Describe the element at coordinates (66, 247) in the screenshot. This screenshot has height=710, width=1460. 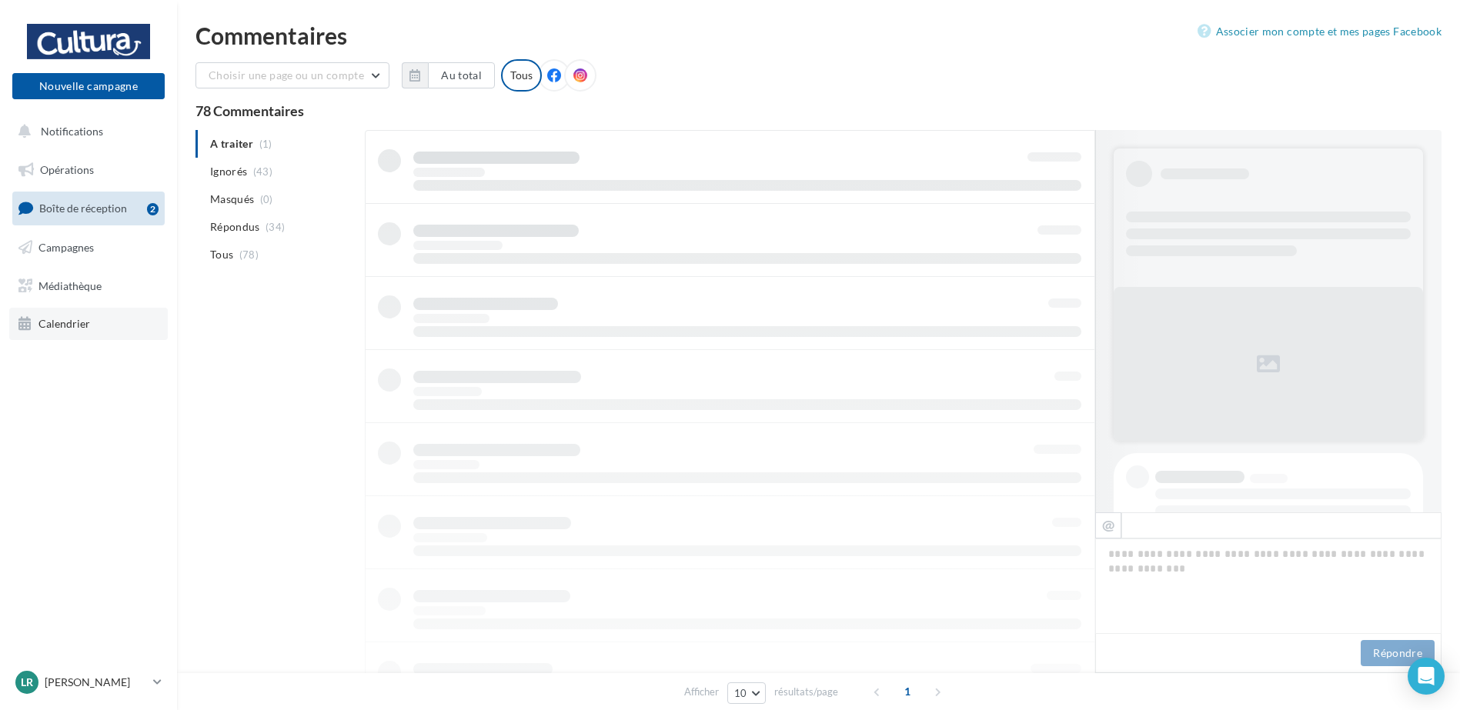
I see `span: Campagnes` at that location.